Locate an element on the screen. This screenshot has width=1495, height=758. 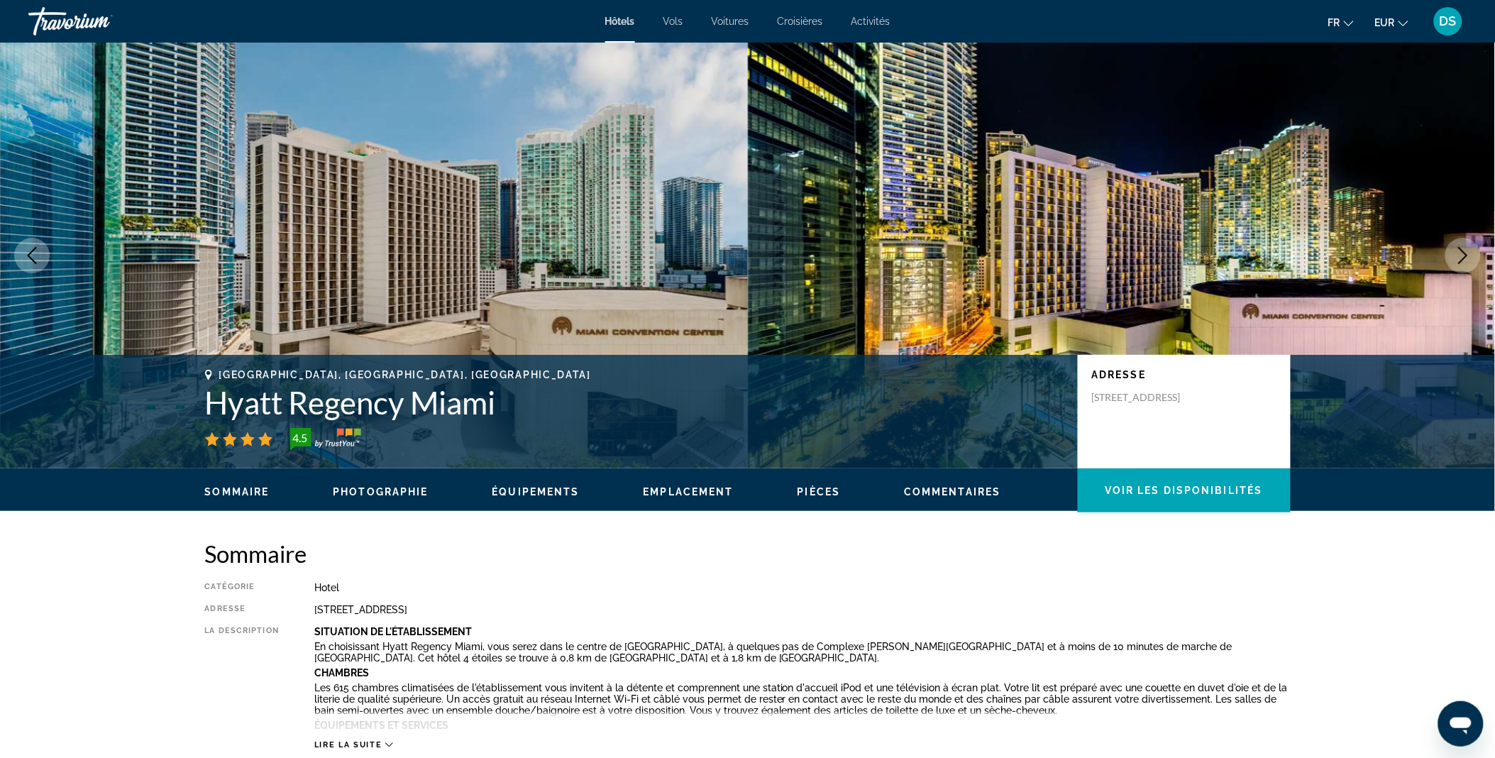
span: fr is located at coordinates (1334, 23).